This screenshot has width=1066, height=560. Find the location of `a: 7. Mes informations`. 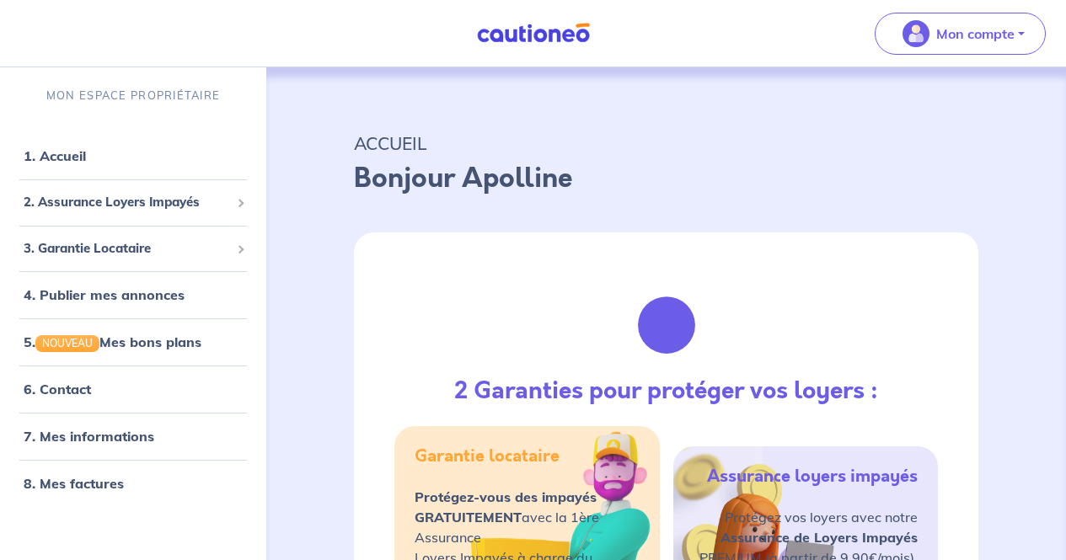

a: 7. Mes informations is located at coordinates (88, 436).